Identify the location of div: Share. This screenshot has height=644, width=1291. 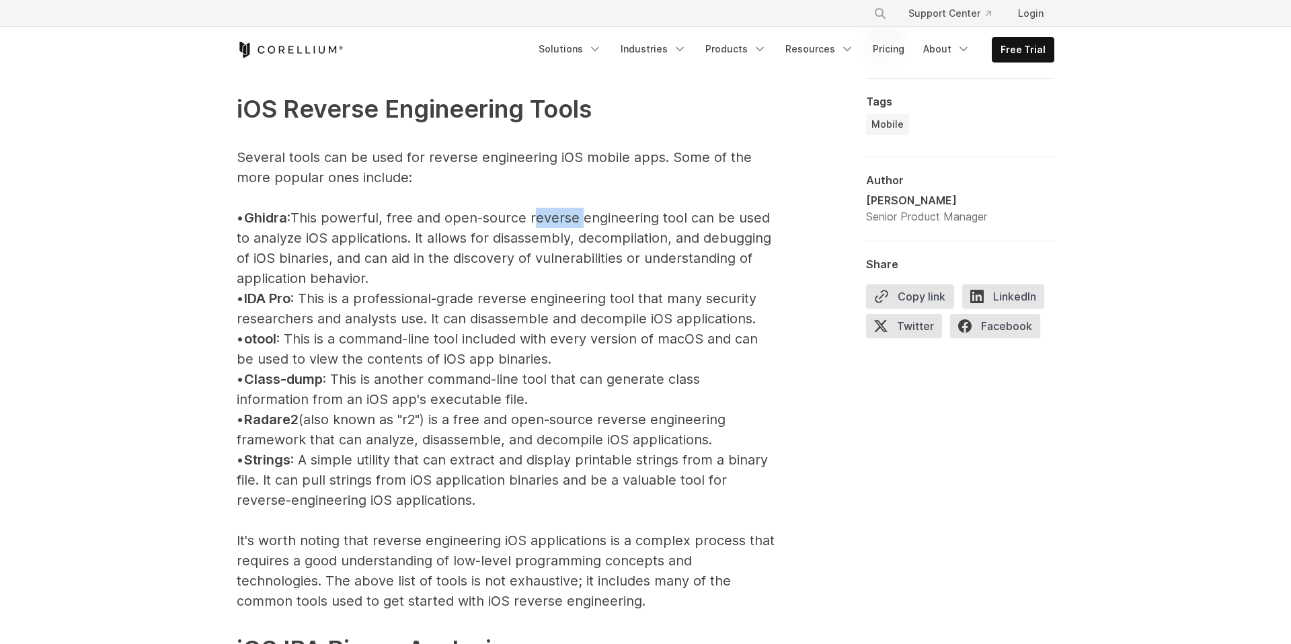
(960, 264).